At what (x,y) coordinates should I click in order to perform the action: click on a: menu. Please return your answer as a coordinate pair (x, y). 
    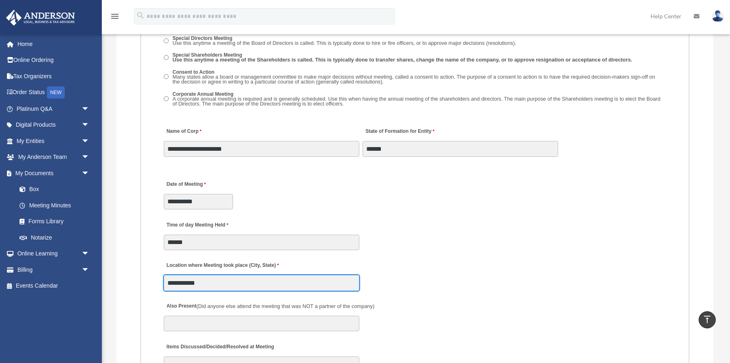
    Looking at the image, I should click on (115, 18).